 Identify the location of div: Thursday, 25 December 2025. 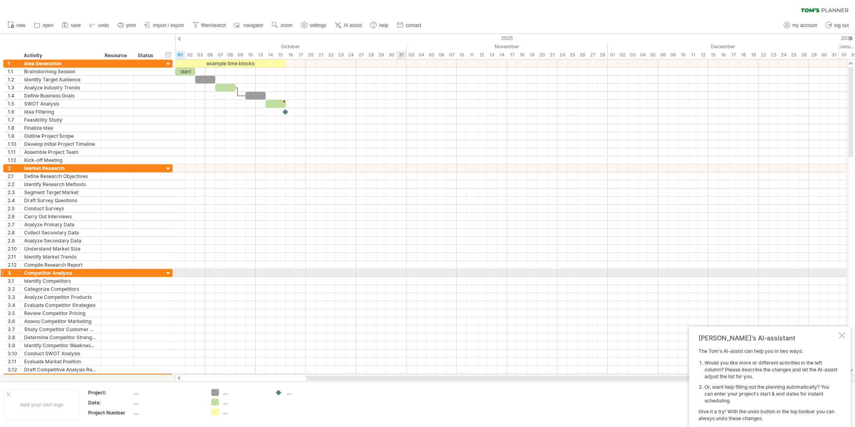
(794, 55).